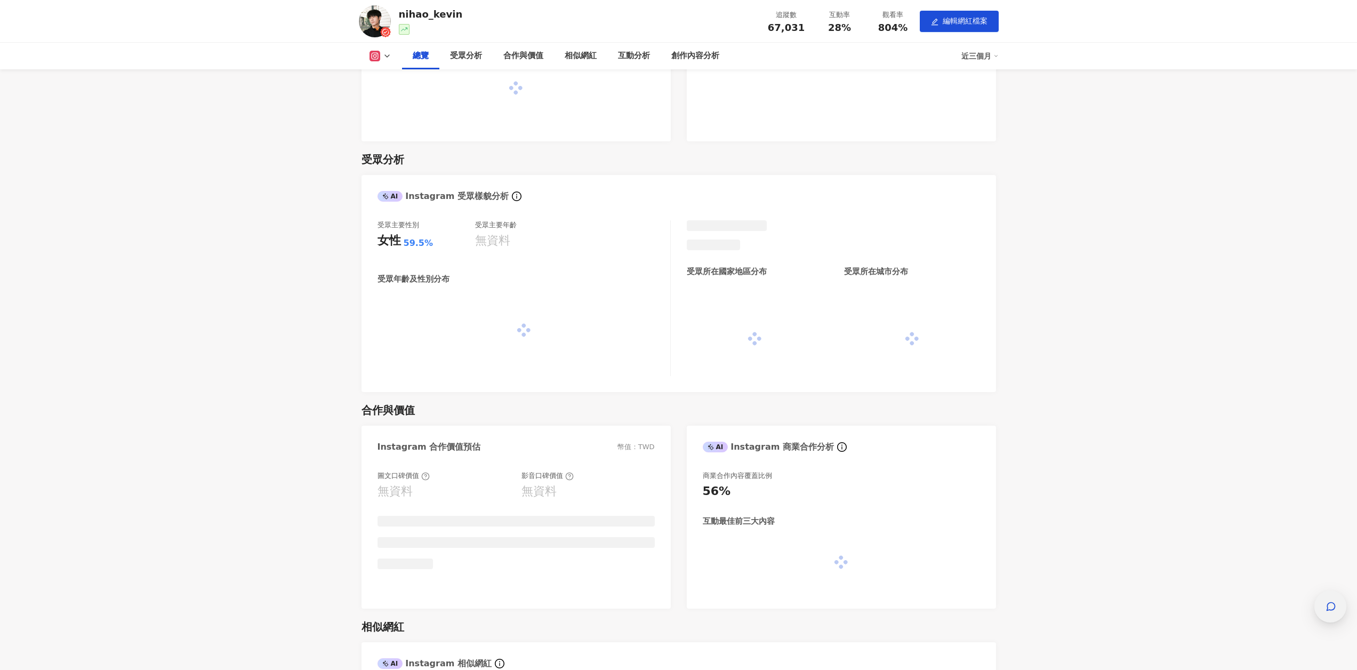 Image resolution: width=1357 pixels, height=670 pixels. I want to click on div: 追蹤數, so click(787, 15).